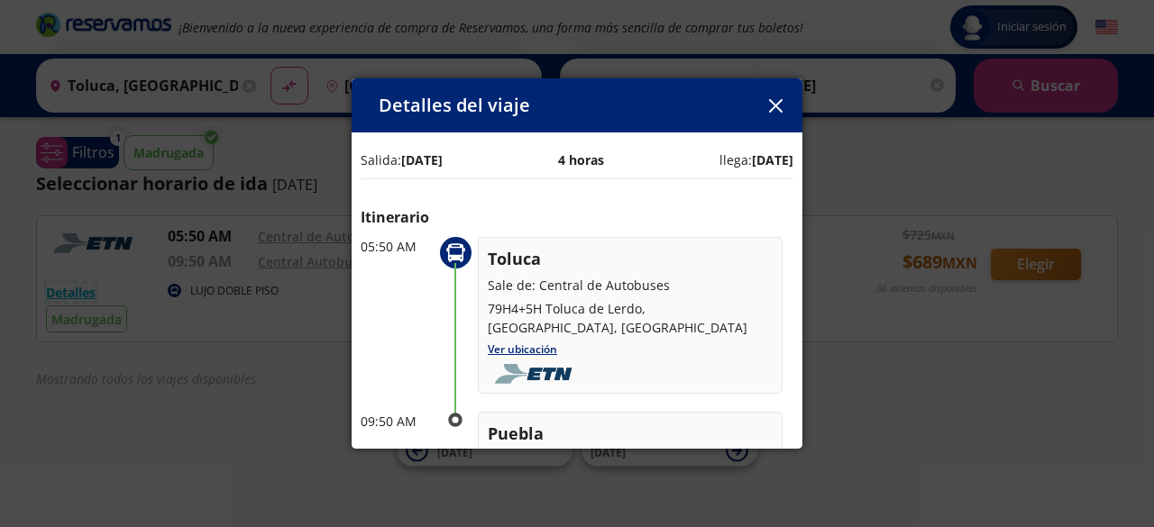 The height and width of the screenshot is (527, 1154). Describe the element at coordinates (630, 434) in the screenshot. I see `p: Puebla` at that location.